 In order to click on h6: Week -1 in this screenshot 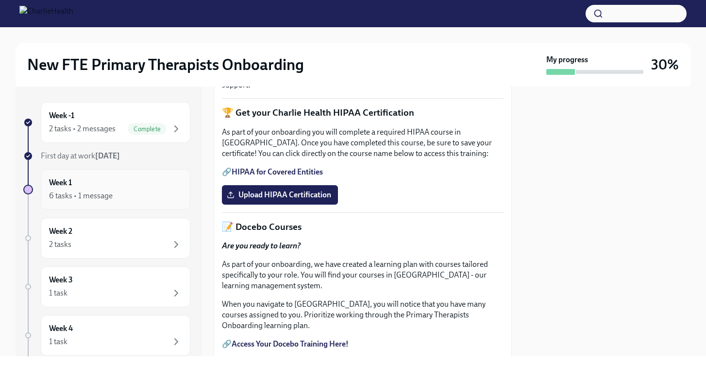, I will do `click(62, 116)`.